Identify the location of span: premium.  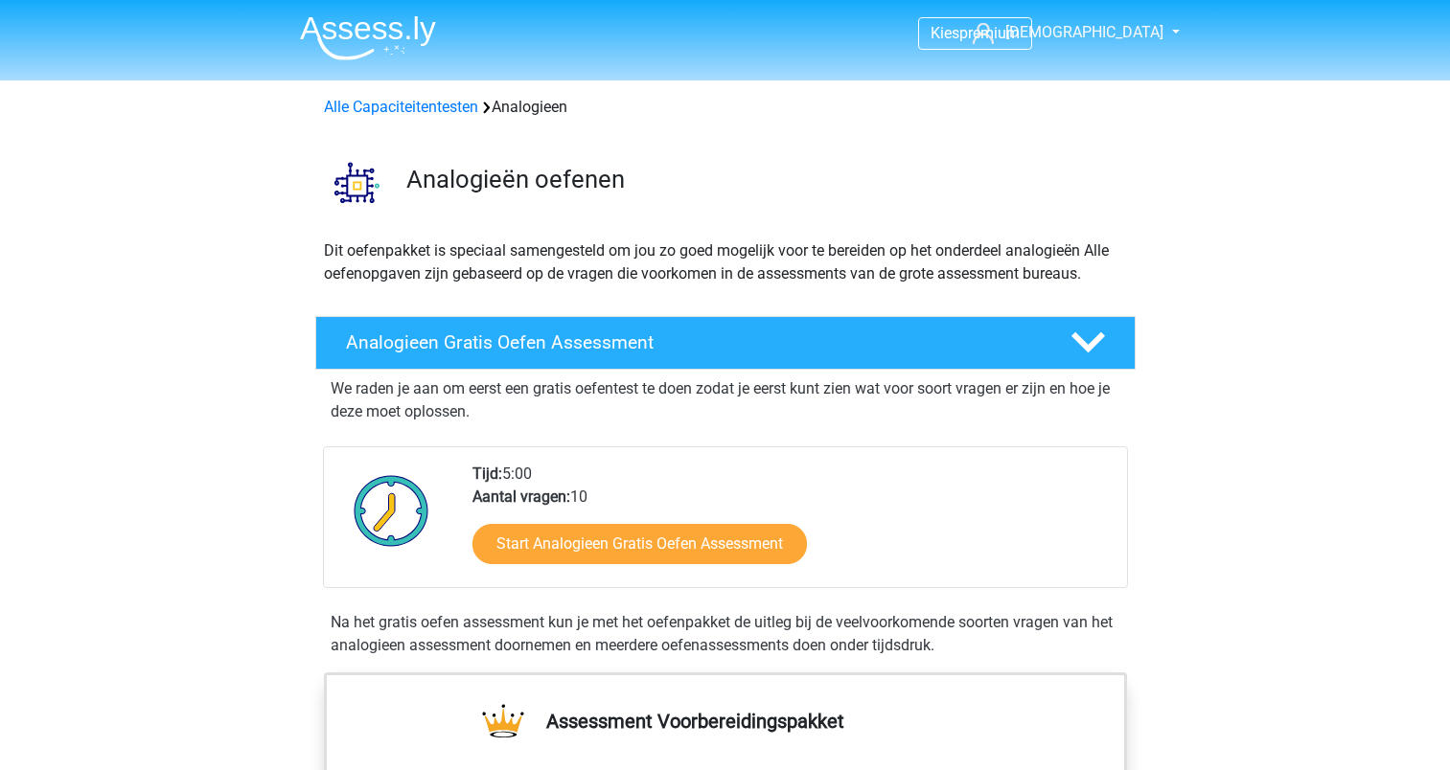
(989, 33).